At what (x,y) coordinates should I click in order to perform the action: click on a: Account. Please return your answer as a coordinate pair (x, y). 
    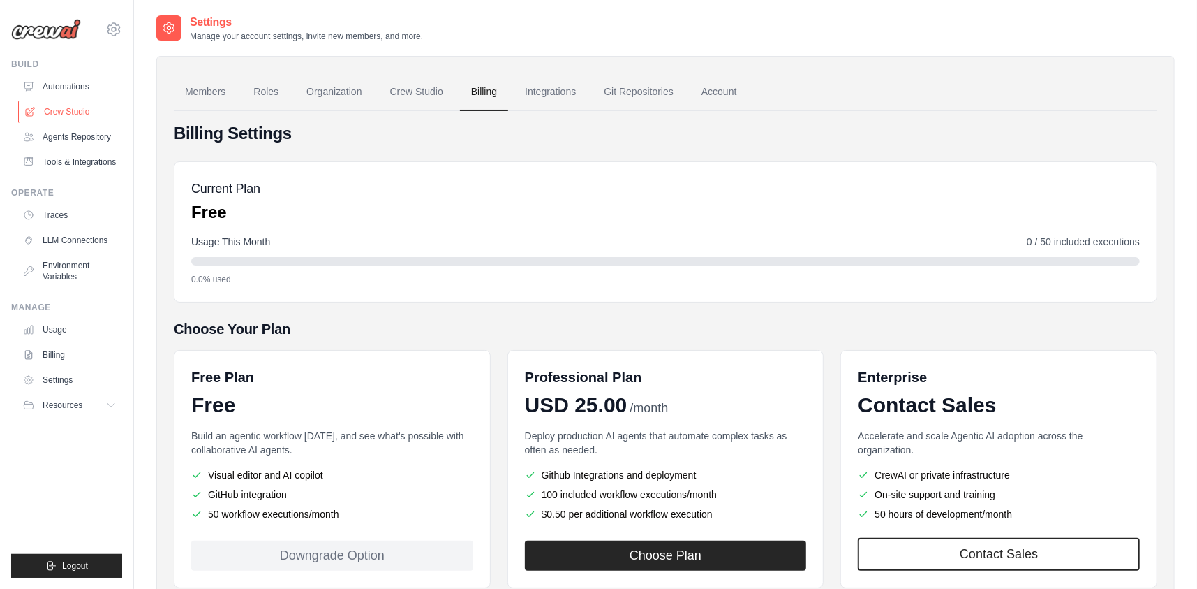
    Looking at the image, I should click on (719, 92).